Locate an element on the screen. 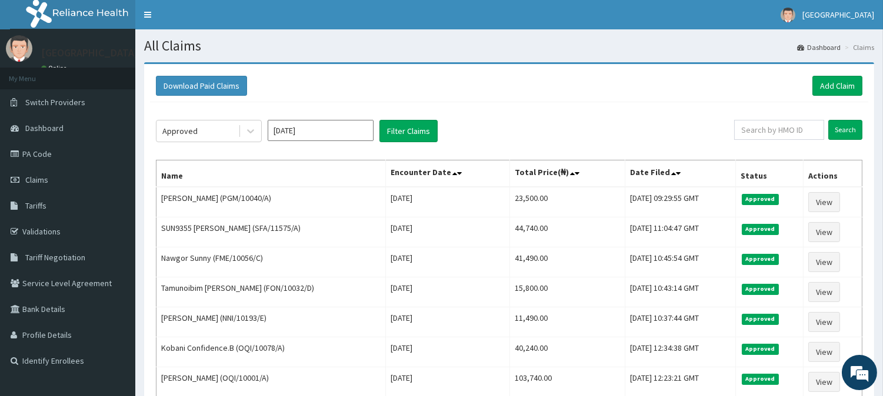 The width and height of the screenshot is (883, 396). td: 15,800.00 is located at coordinates (567, 292).